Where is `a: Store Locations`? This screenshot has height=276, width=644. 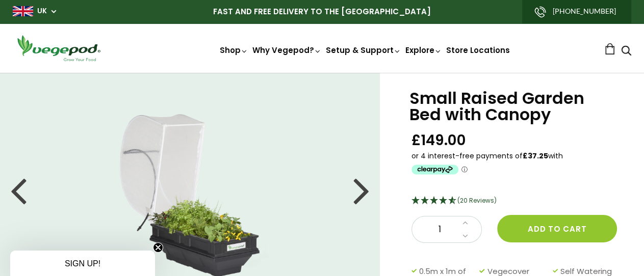
a: Store Locations is located at coordinates (478, 50).